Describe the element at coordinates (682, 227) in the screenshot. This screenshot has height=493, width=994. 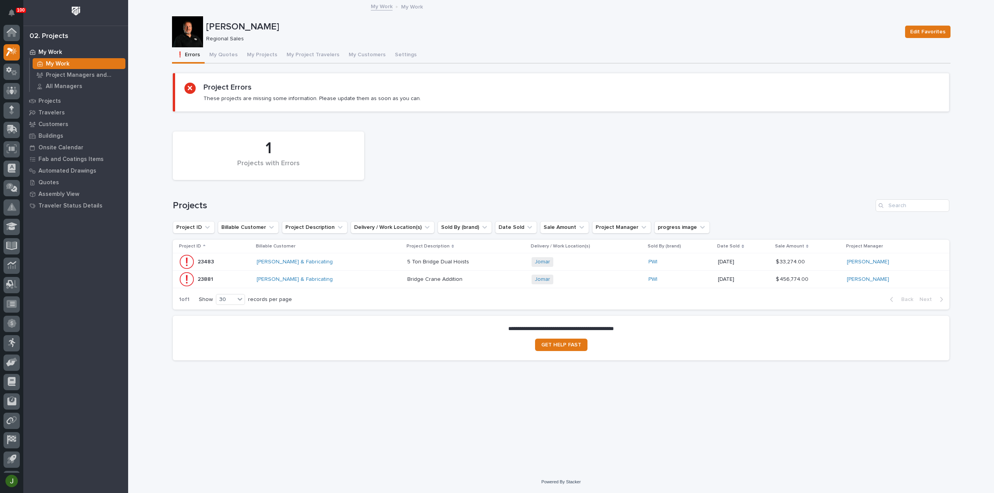
I see `button: progress image` at that location.